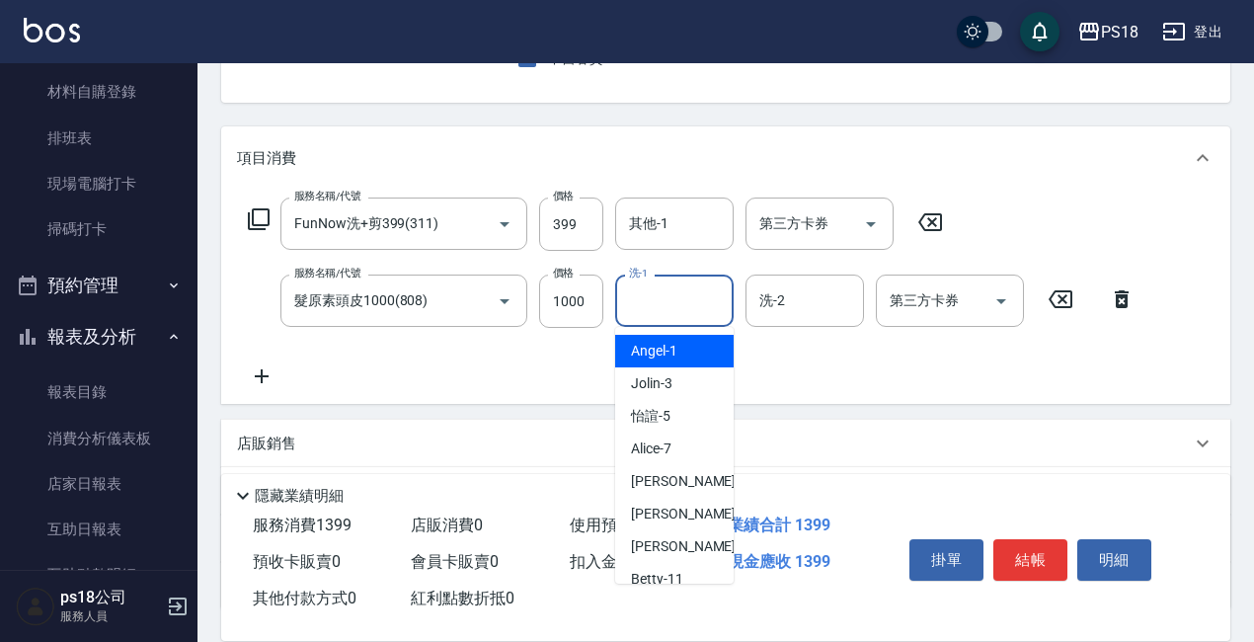 The height and width of the screenshot is (642, 1254). I want to click on p: 服務人員, so click(111, 616).